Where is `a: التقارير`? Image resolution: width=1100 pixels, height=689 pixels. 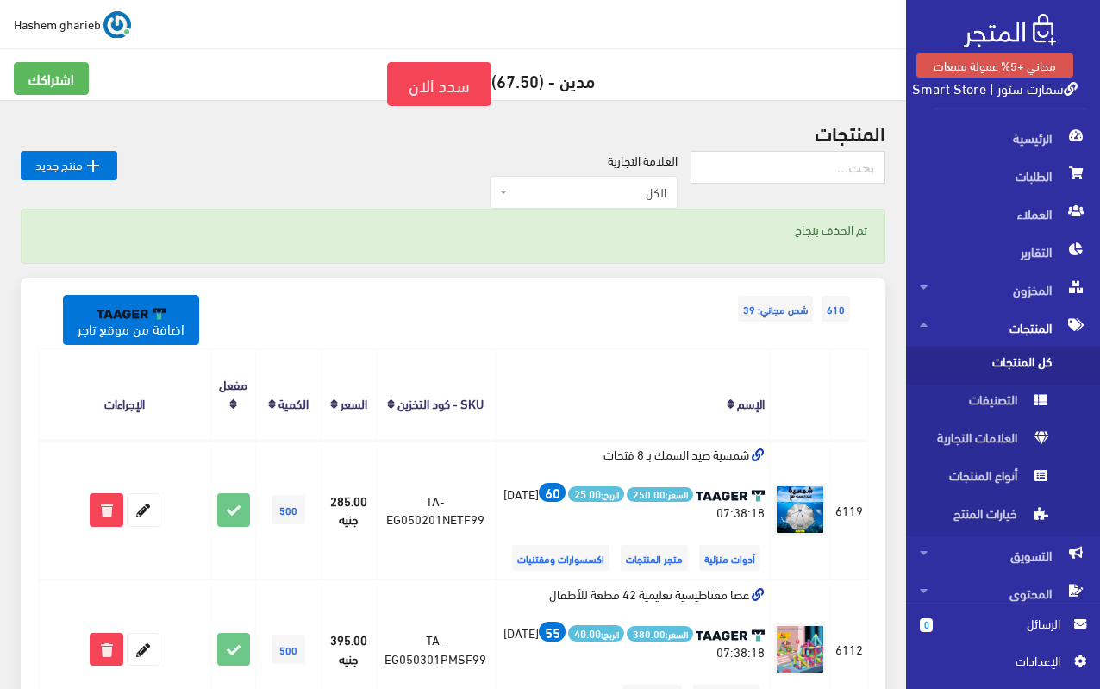
a: التقارير is located at coordinates (1003, 252).